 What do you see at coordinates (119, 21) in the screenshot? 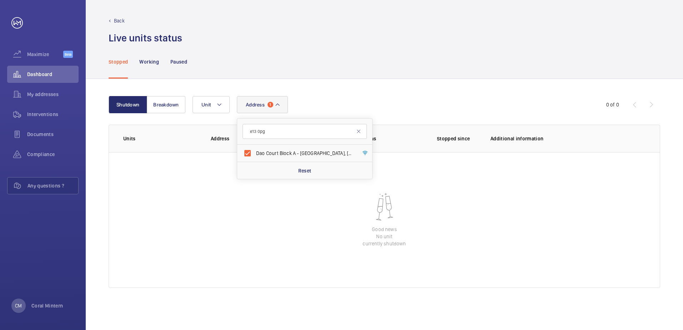
I see `p: Back` at bounding box center [119, 21].